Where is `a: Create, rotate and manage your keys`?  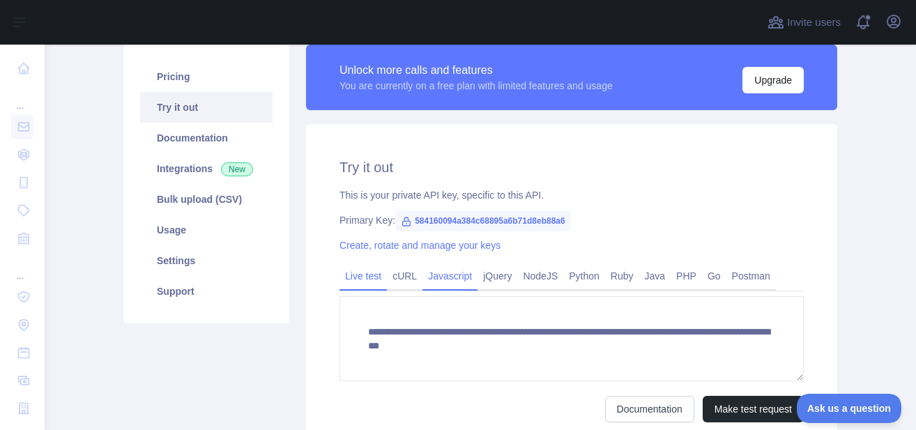
a: Create, rotate and manage your keys is located at coordinates (420, 245).